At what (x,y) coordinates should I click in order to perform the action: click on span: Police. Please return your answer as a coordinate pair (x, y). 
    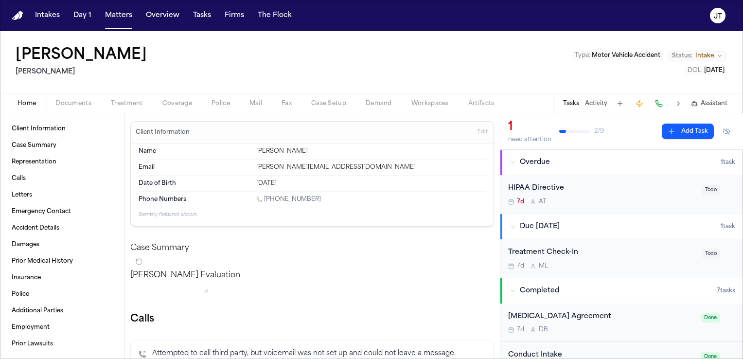
    Looking at the image, I should click on (221, 104).